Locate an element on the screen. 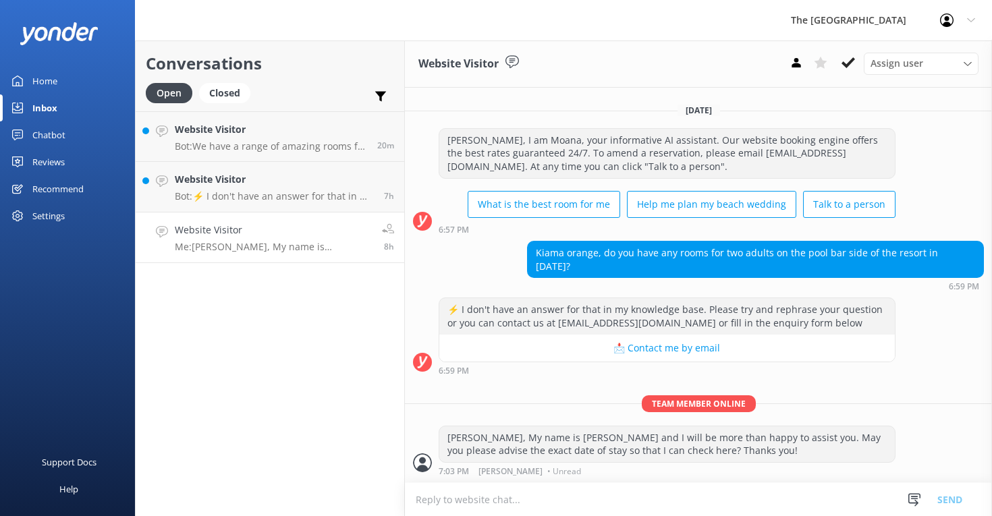 The height and width of the screenshot is (516, 992). img: yonder-white-logo.png is located at coordinates (59, 33).